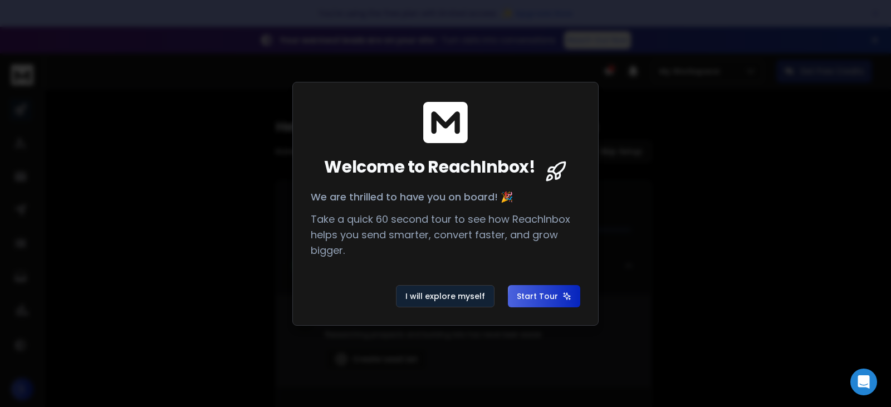 The width and height of the screenshot is (891, 407). Describe the element at coordinates (446, 197) in the screenshot. I see `p: We are thrilled to have you on board! 🎉` at that location.